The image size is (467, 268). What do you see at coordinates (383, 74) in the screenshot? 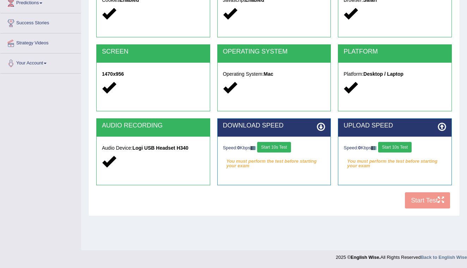
I see `strong: Desktop / Laptop` at bounding box center [383, 74].